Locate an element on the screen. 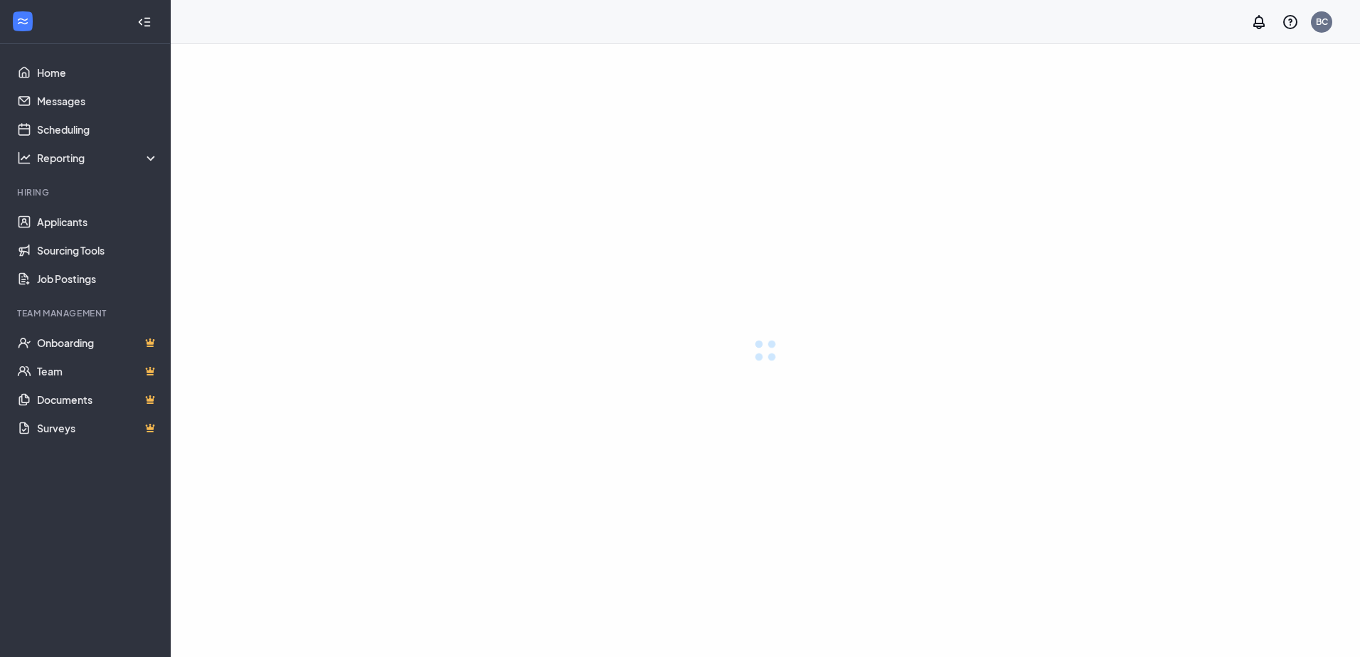  a: Home is located at coordinates (97, 73).